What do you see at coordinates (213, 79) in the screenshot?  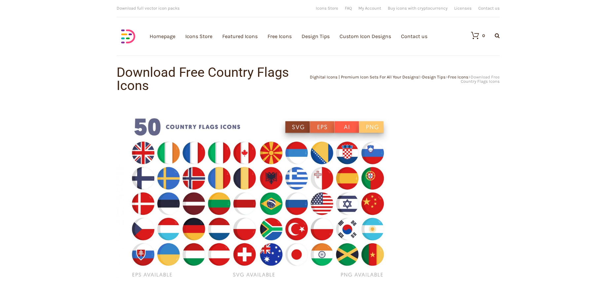 I see `h1: Download Free Country Flags Icons` at bounding box center [213, 79].